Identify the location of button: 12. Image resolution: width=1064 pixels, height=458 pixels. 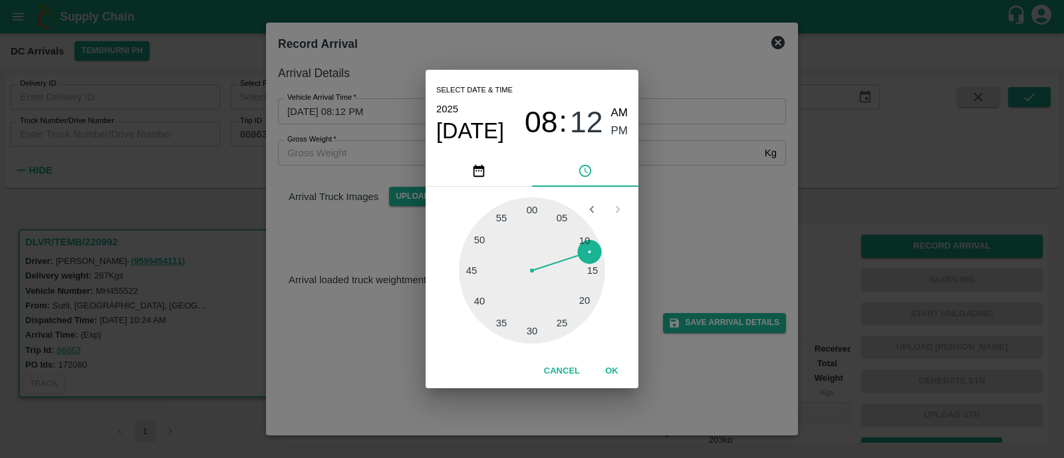
(587, 122).